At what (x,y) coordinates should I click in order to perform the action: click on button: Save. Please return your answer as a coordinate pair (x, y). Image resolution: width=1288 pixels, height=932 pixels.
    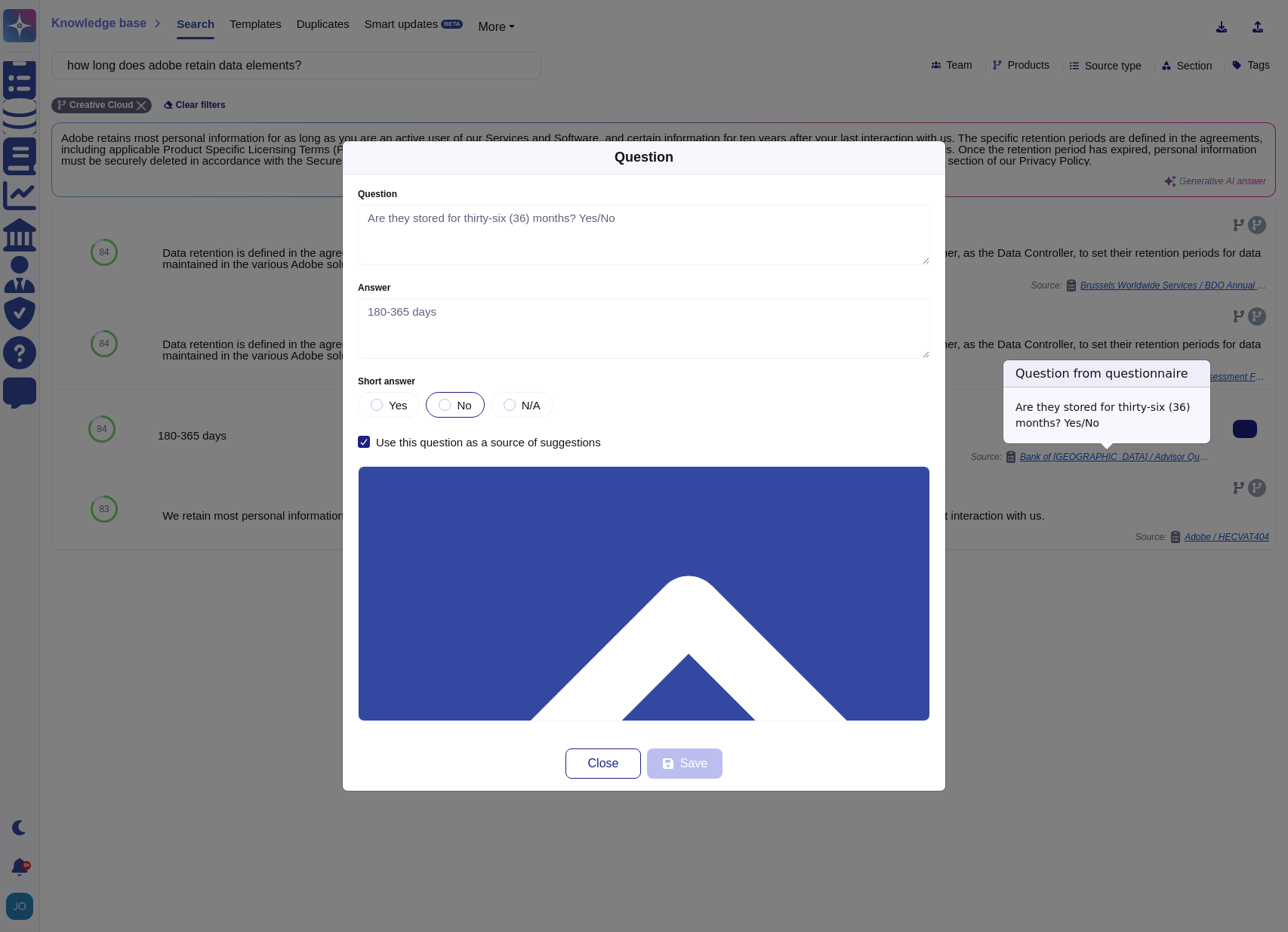
    Looking at the image, I should click on (684, 763).